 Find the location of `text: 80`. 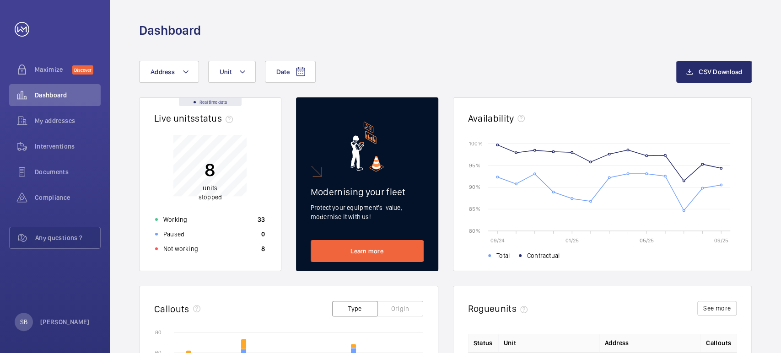

text: 80 is located at coordinates (158, 333).